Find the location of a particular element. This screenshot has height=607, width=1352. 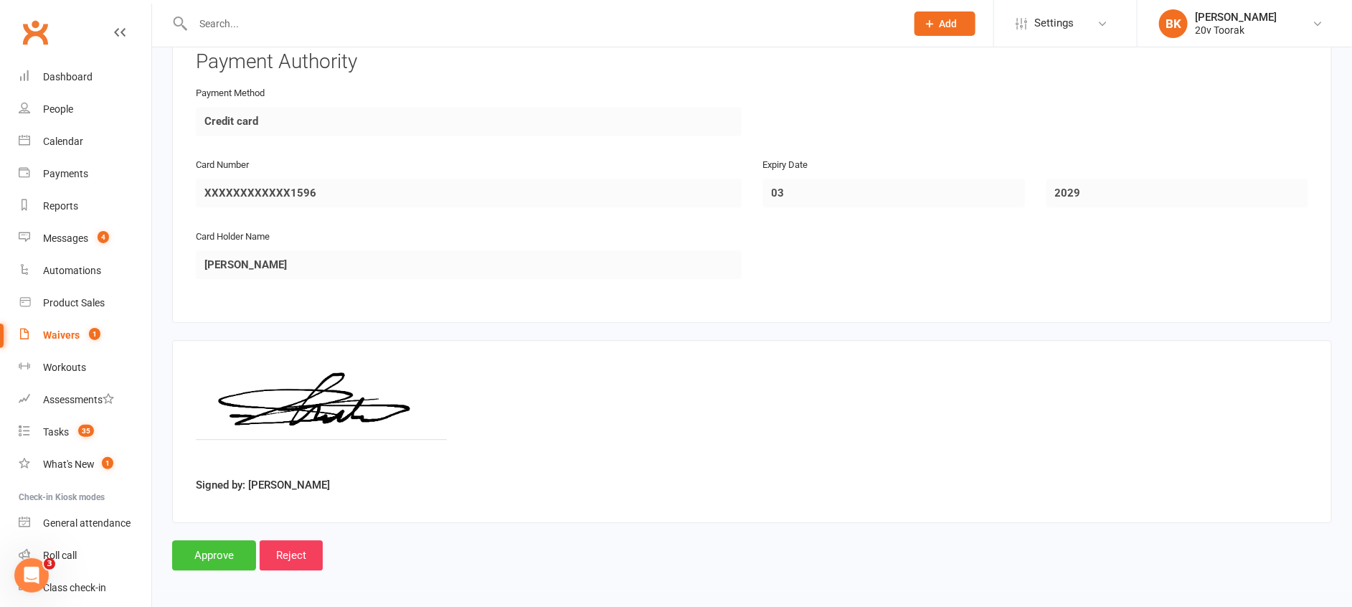

a: Calendar is located at coordinates (85, 141).